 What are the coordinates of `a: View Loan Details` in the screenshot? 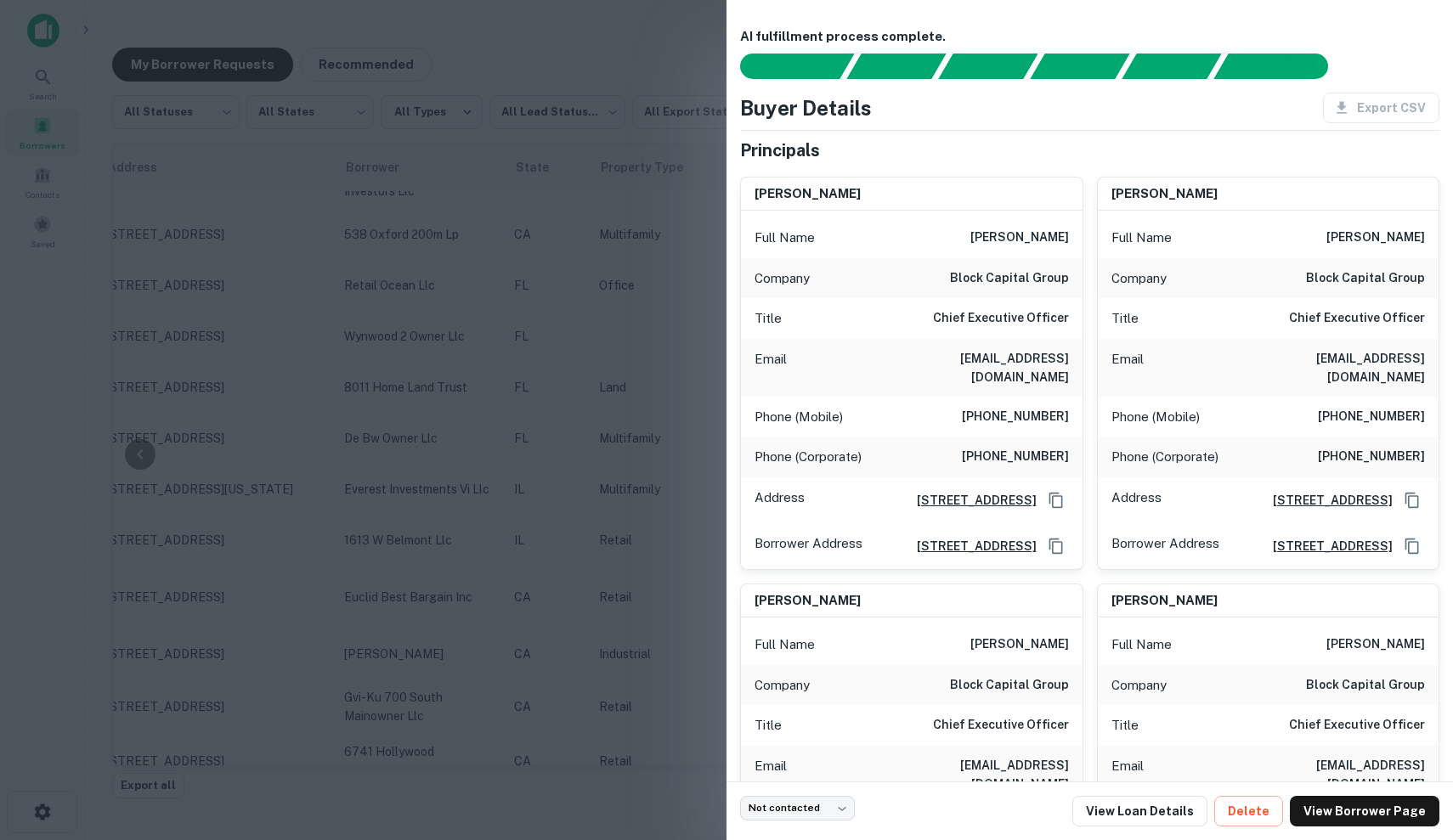 It's located at (1139, 811).